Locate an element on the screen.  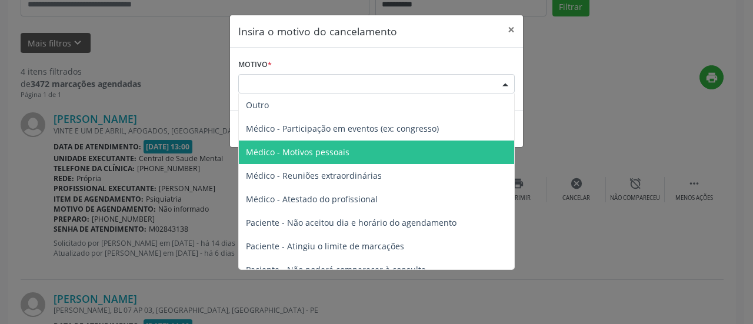
span: Outro is located at coordinates (257, 105).